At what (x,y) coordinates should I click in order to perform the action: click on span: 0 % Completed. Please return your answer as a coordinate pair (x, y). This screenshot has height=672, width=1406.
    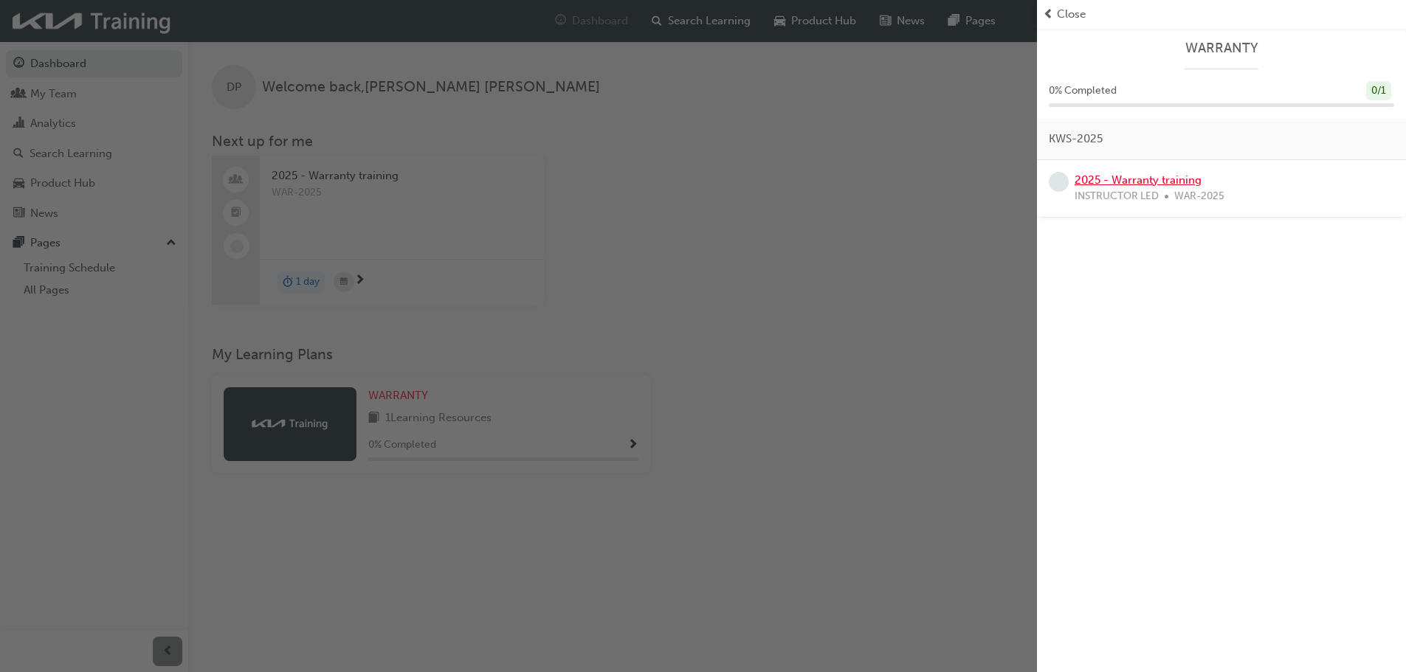
    Looking at the image, I should click on (1083, 91).